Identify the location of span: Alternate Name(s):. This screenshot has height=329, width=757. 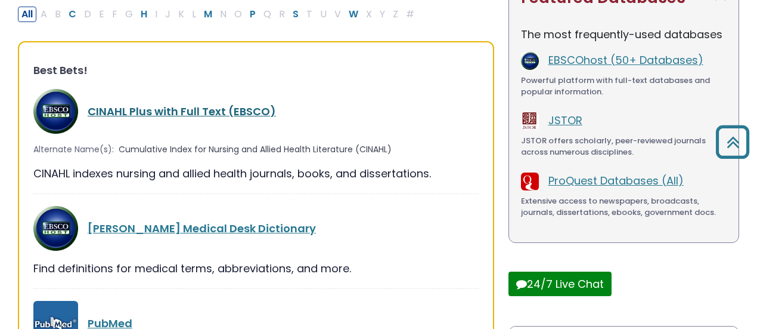
(73, 149).